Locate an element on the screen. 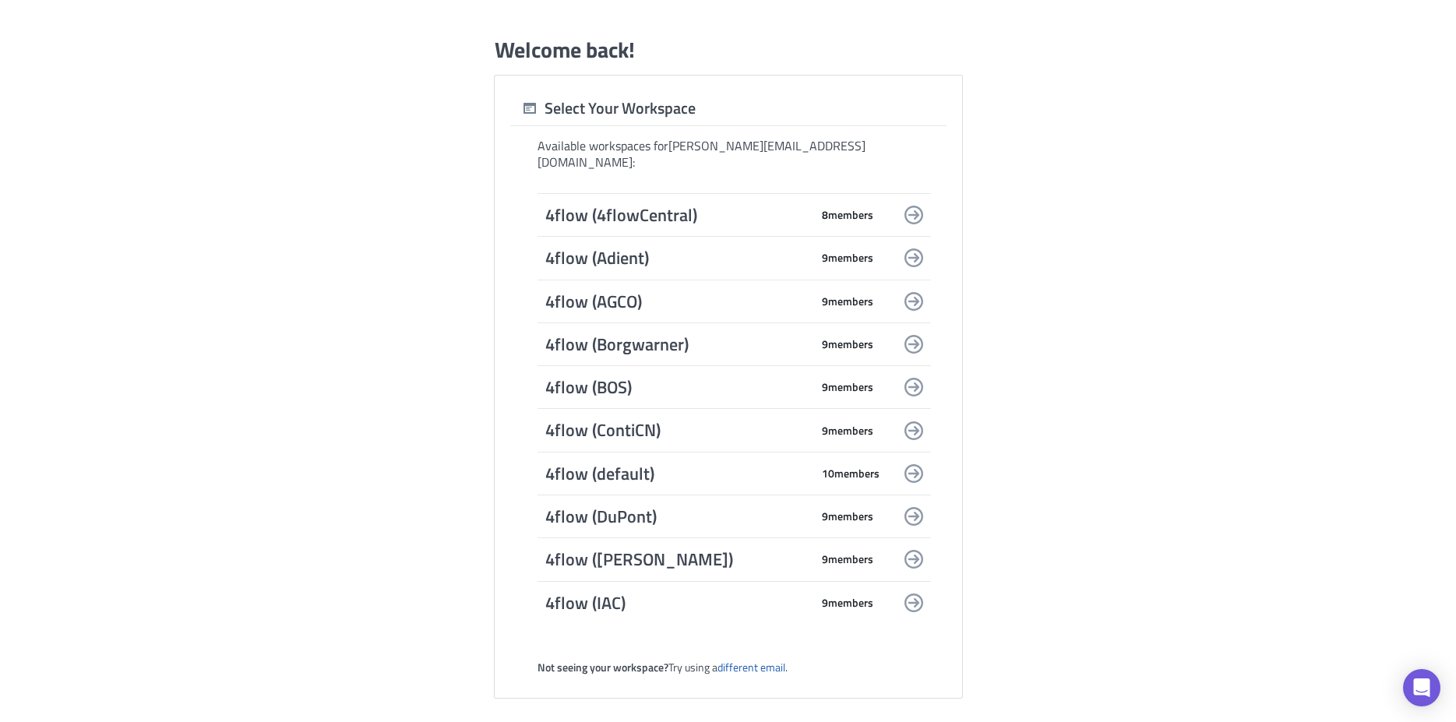 The image size is (1456, 722). span: 4flow (DuPont) is located at coordinates (678, 516).